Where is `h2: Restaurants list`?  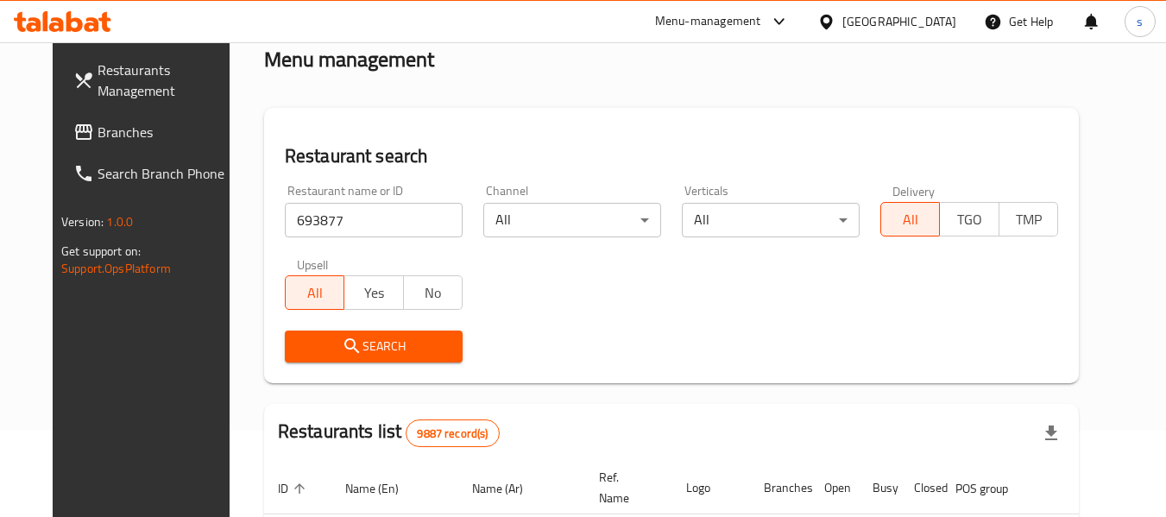 h2: Restaurants list is located at coordinates (388, 432).